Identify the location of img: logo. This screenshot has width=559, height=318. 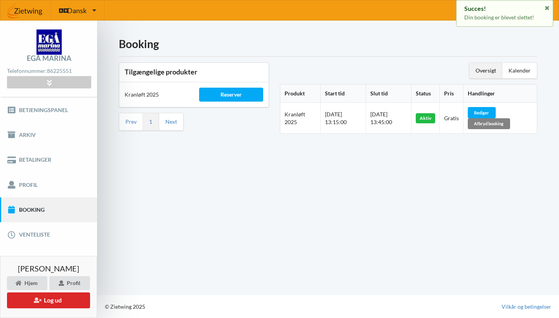
(49, 42).